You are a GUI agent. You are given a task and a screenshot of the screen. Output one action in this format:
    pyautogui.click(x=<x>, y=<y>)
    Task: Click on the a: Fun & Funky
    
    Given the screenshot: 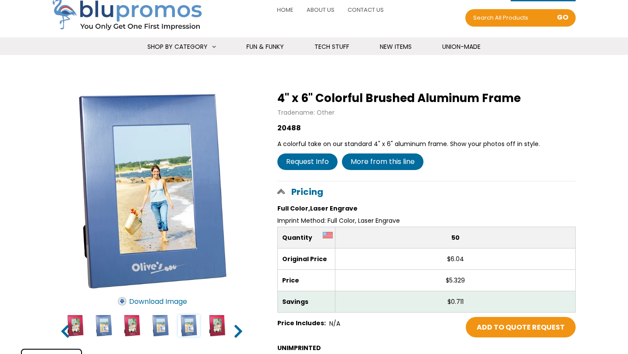 What is the action you would take?
    pyautogui.click(x=265, y=47)
    